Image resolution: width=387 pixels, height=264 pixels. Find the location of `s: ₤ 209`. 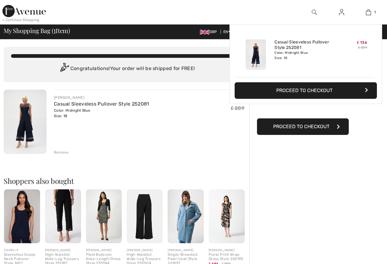

s: ₤ 209 is located at coordinates (363, 47).